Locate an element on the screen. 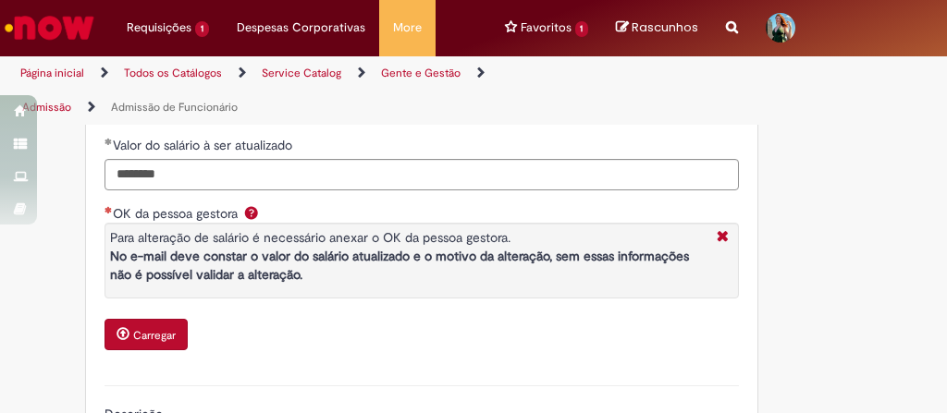  i: Fechar More information Por question_ok_do_gestor_ou_gestora is located at coordinates (722, 238).